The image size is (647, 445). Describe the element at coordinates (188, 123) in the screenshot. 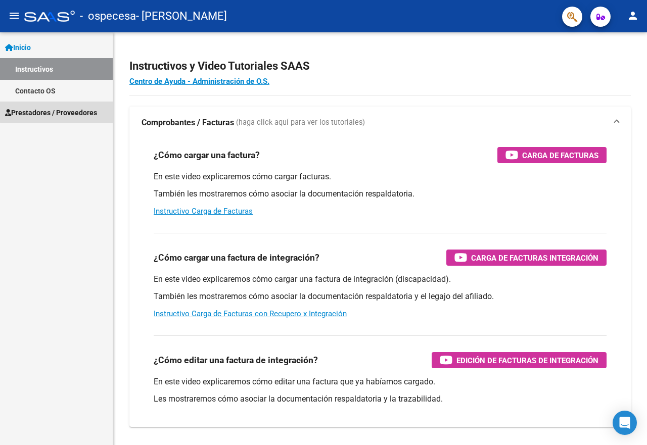

I see `strong: Comprobantes / Facturas` at that location.